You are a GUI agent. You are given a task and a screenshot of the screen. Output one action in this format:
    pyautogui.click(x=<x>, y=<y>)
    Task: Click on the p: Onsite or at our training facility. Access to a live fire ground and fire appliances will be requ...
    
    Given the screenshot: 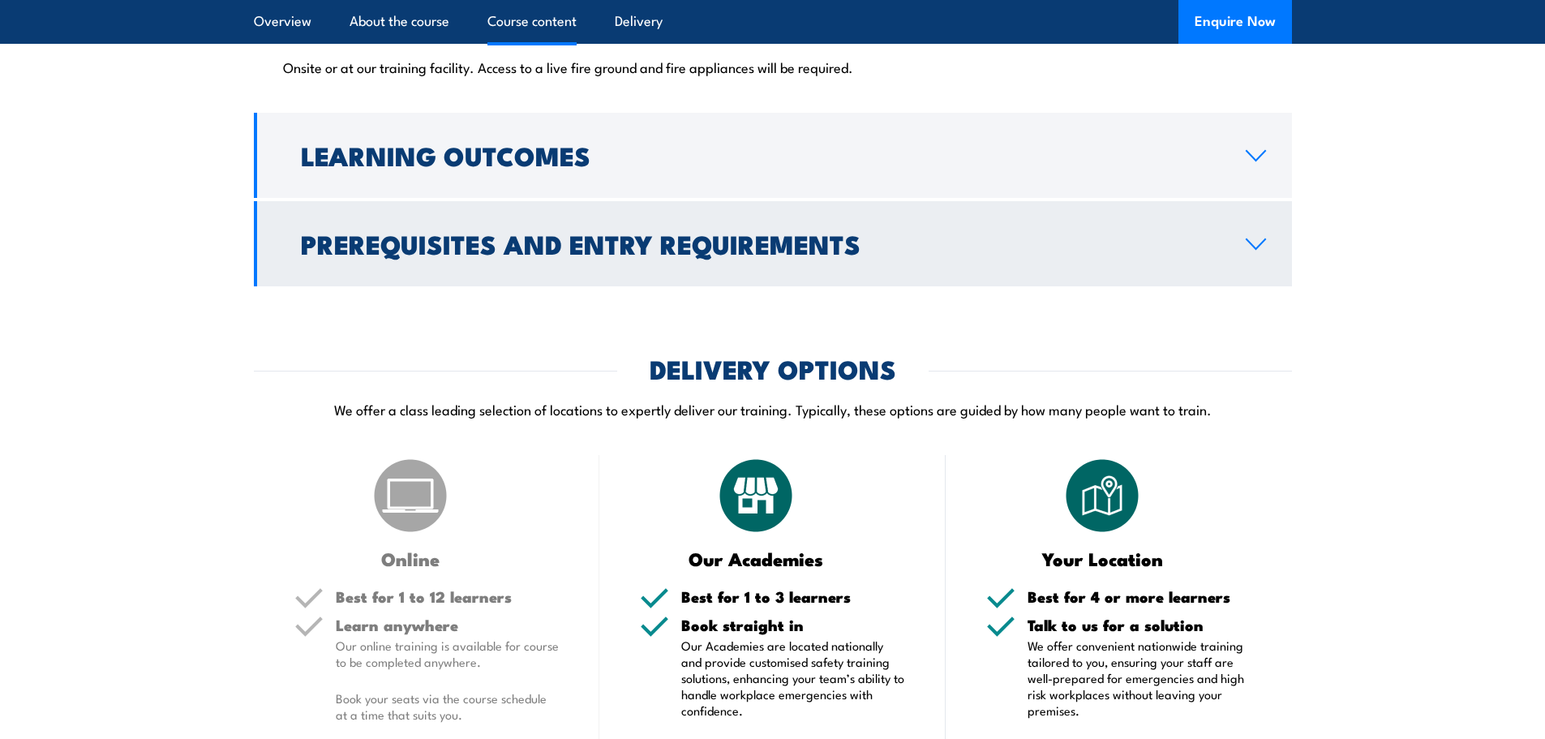 What is the action you would take?
    pyautogui.click(x=773, y=66)
    